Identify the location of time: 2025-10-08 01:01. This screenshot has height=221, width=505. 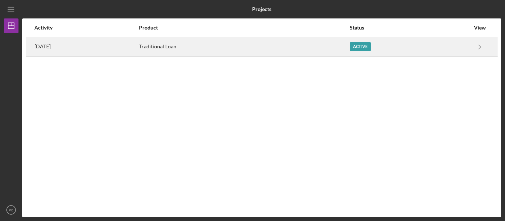
(42, 47).